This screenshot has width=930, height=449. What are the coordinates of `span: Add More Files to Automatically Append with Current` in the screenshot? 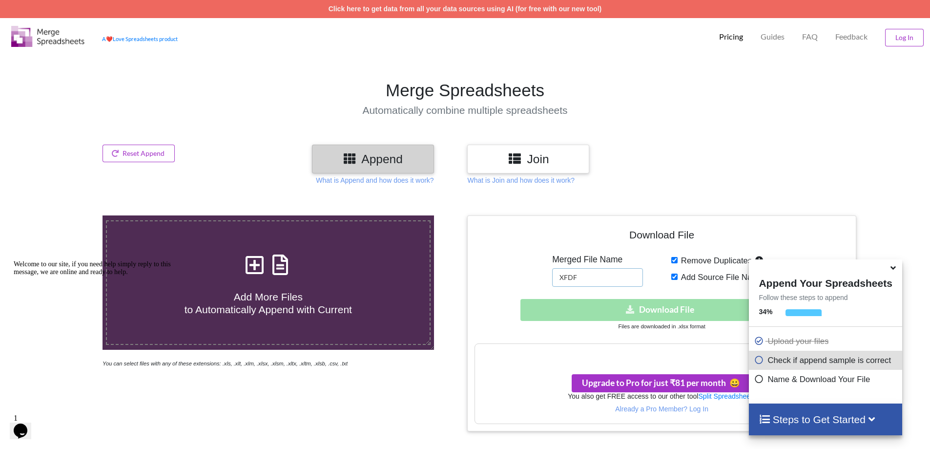 It's located at (268, 303).